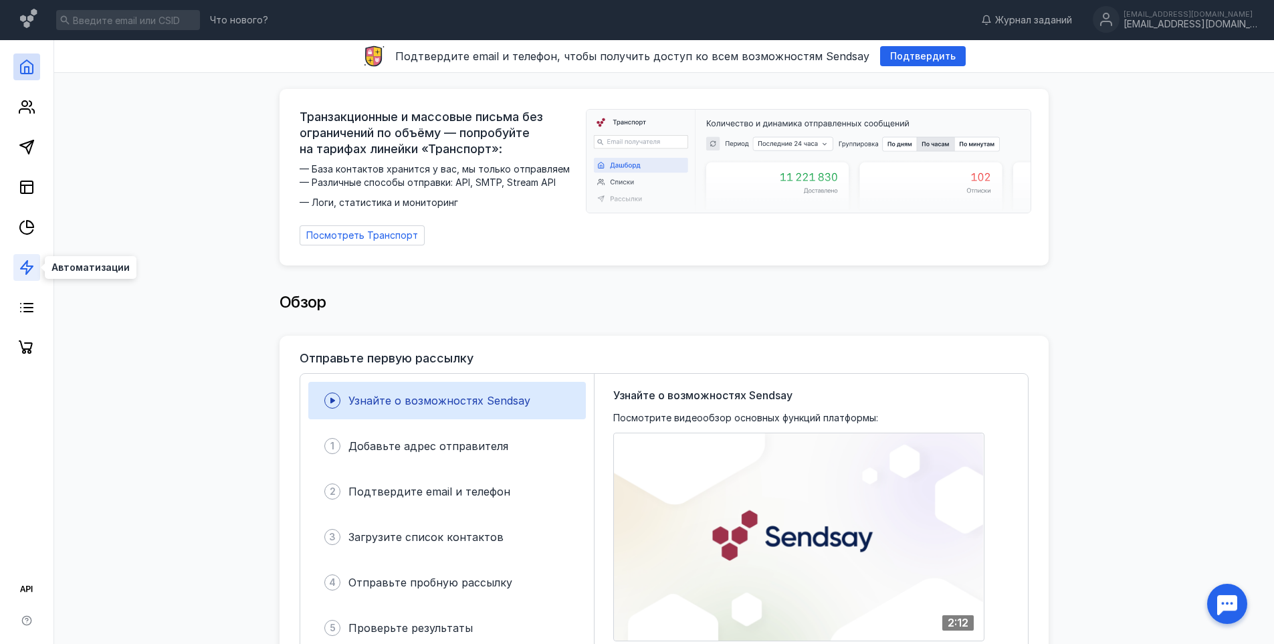  Describe the element at coordinates (439, 133) in the screenshot. I see `span: Транзакционные и массовые письма без ограничений по объёму — попробуйте на тарифах линейки «Транс...` at that location.